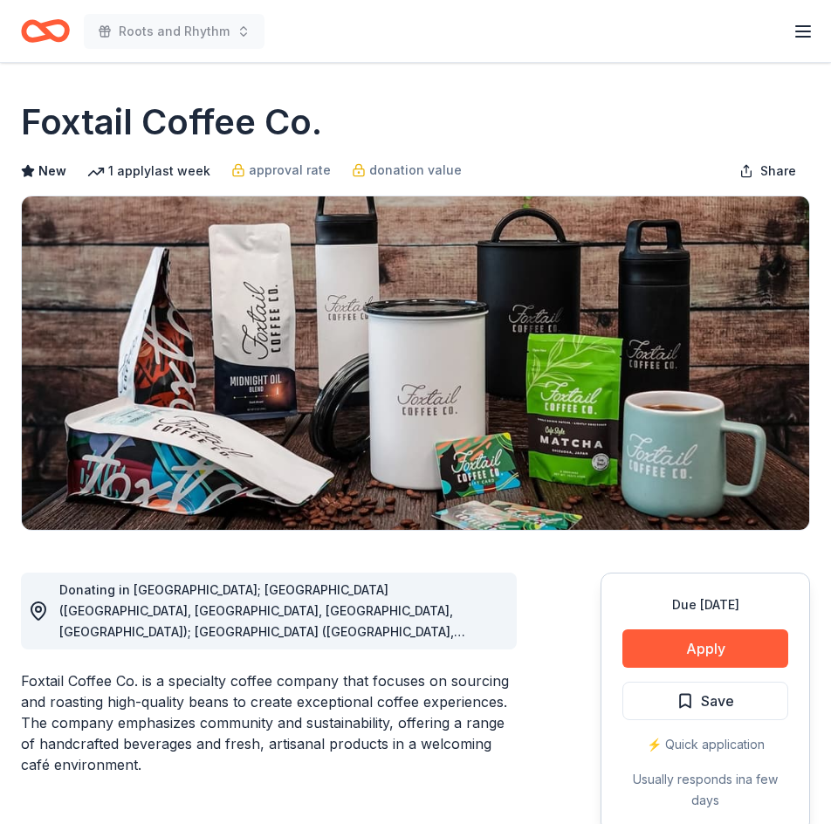  What do you see at coordinates (281, 170) in the screenshot?
I see `a: approval rate` at bounding box center [281, 170].